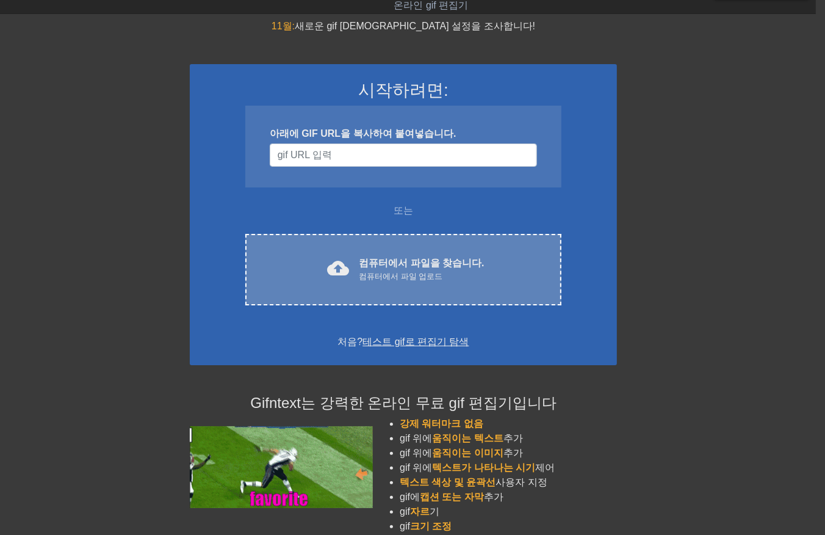 This screenshot has width=825, height=535. I want to click on li: 사용자 지정, so click(509, 482).